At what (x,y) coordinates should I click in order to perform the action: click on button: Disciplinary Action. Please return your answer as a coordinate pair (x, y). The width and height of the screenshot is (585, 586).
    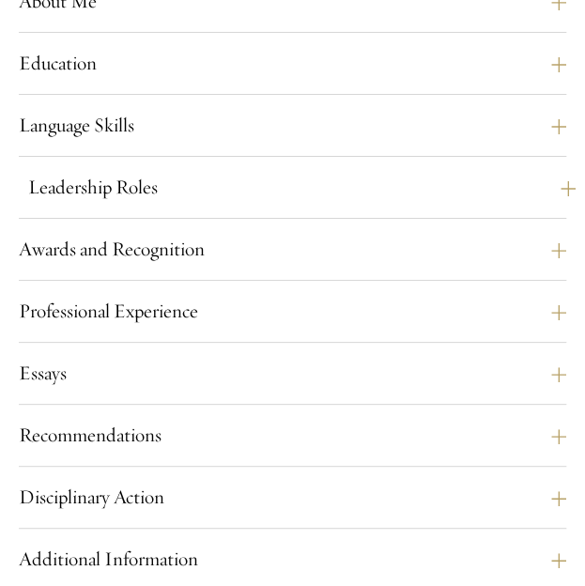
    Looking at the image, I should click on (292, 496).